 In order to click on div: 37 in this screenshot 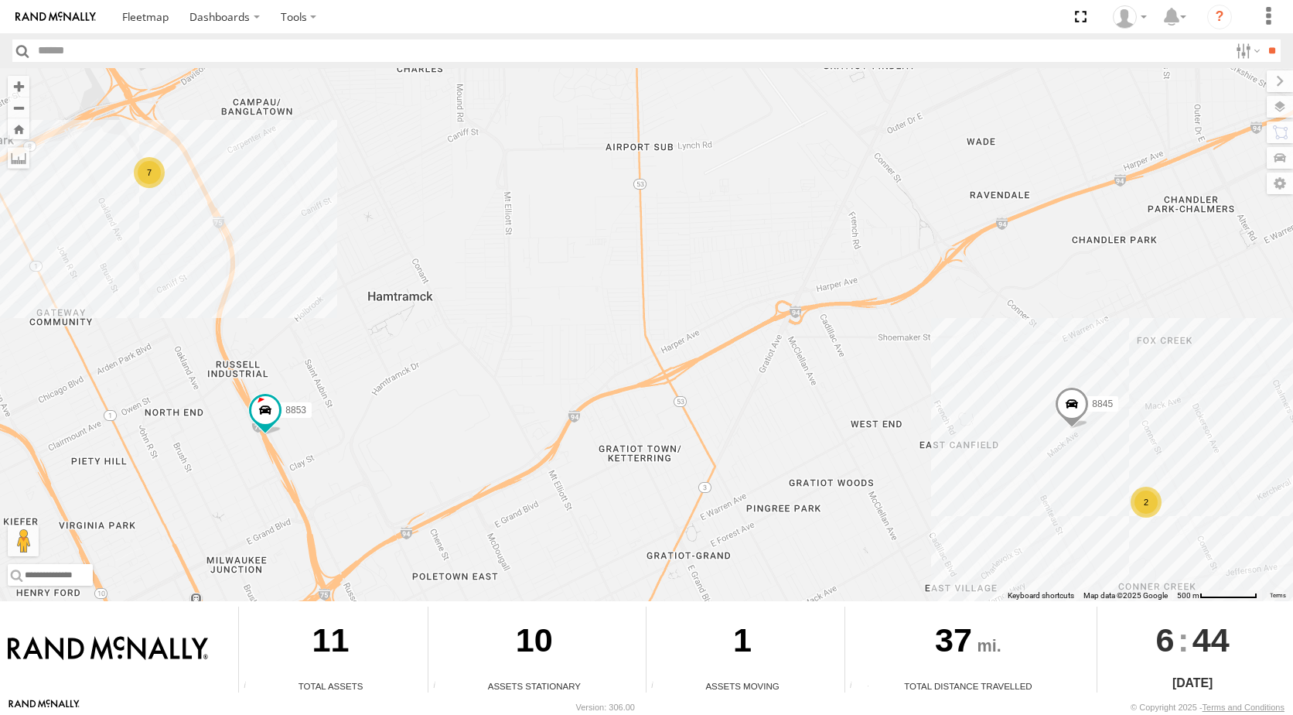, I will do `click(968, 643)`.